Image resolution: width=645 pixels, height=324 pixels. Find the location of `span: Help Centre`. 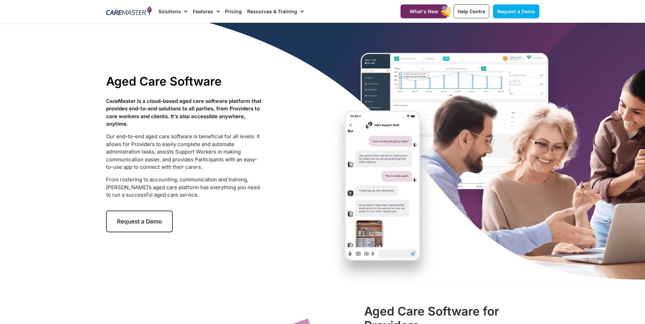

span: Help Centre is located at coordinates (471, 11).